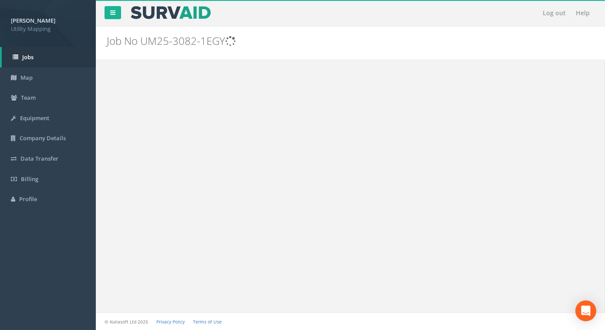 The image size is (605, 330). Describe the element at coordinates (28, 57) in the screenshot. I see `span: Jobs` at that location.